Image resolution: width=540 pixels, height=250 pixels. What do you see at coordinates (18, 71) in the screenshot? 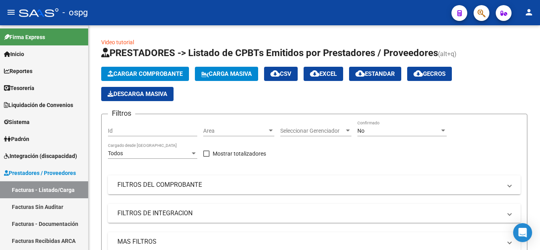
I see `span: Reportes` at bounding box center [18, 71].